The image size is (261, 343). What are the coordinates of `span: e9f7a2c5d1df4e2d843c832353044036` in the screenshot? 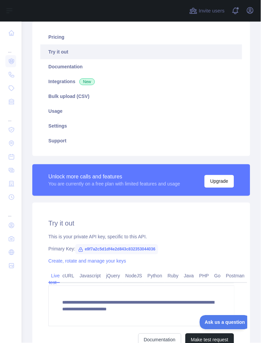 It's located at (117, 250).